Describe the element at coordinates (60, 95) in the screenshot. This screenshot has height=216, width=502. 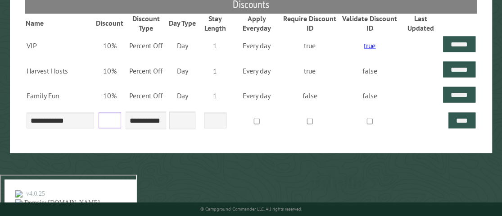
I see `td: Family Fun` at that location.